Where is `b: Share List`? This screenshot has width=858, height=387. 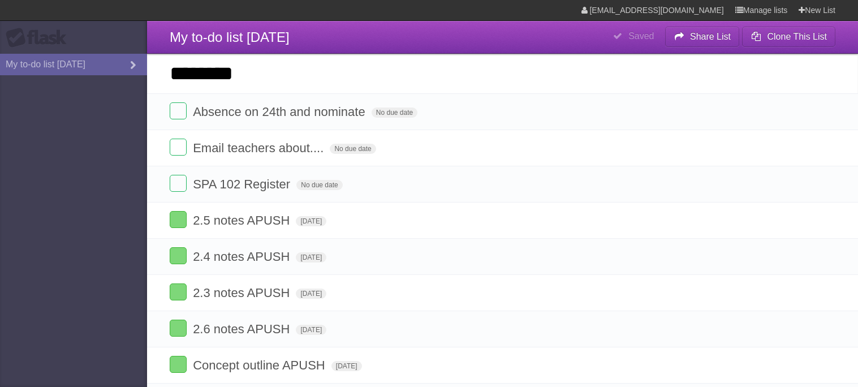 b: Share List is located at coordinates (711, 36).